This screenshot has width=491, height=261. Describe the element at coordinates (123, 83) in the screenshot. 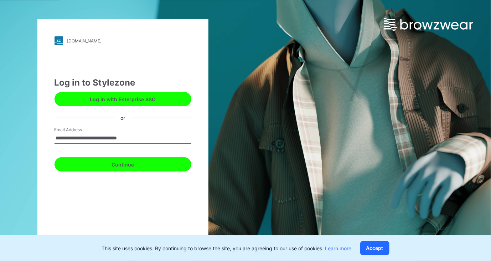

I see `div: Log in to Stylezone` at that location.